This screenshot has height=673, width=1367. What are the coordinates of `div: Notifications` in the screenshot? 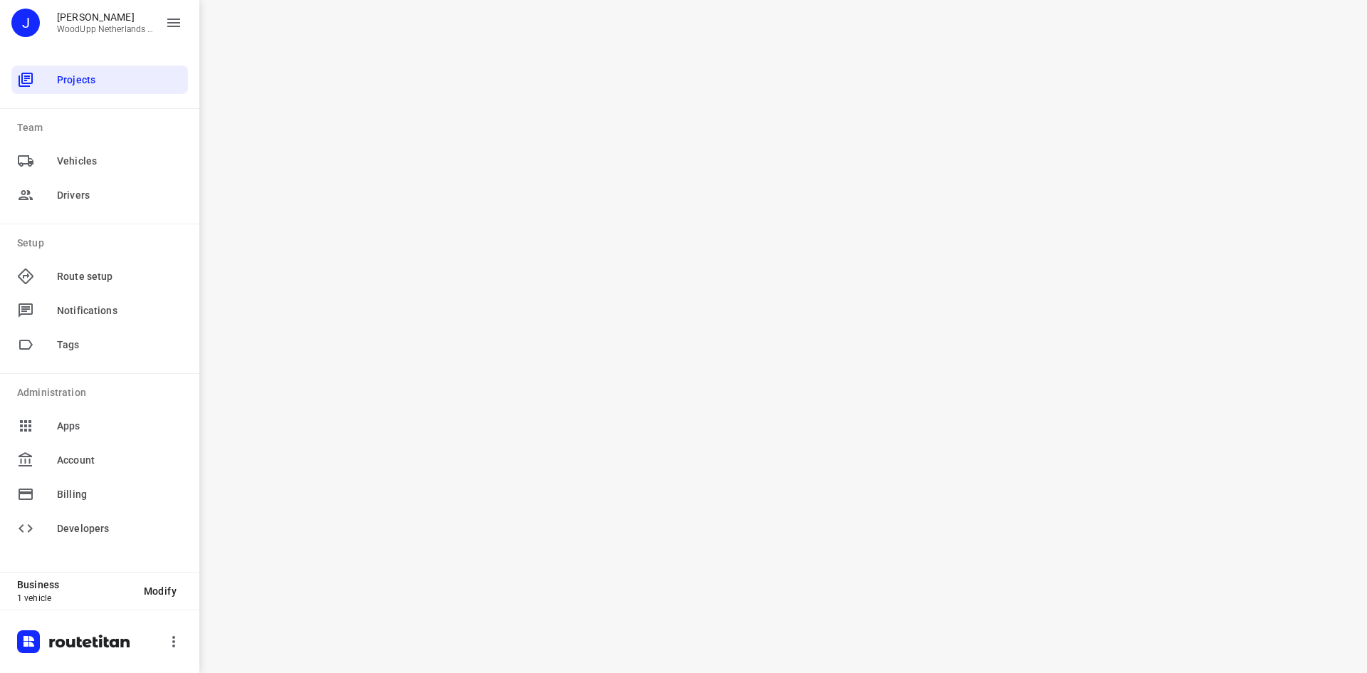 It's located at (100, 310).